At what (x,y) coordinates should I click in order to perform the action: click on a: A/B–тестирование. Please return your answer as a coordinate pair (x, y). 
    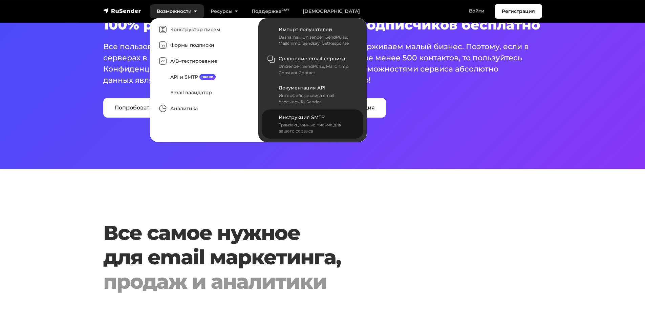
    Looking at the image, I should click on (204, 61).